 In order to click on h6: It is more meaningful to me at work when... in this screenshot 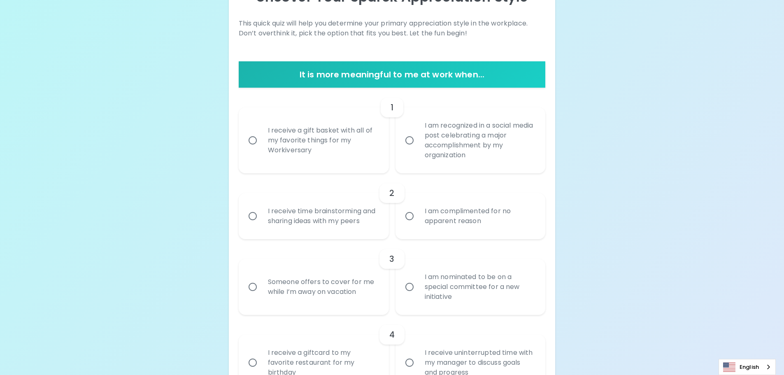, I will do `click(392, 74)`.